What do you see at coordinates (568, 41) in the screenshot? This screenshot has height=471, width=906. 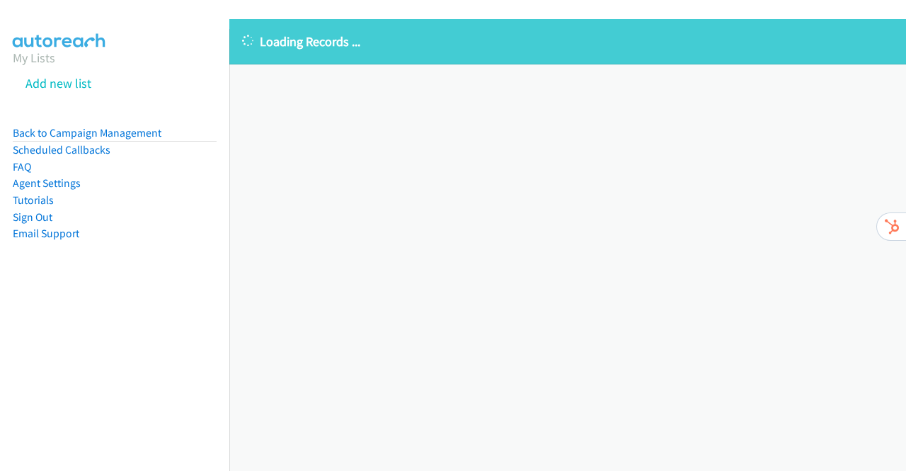 I see `p: Loading Records ...` at bounding box center [568, 41].